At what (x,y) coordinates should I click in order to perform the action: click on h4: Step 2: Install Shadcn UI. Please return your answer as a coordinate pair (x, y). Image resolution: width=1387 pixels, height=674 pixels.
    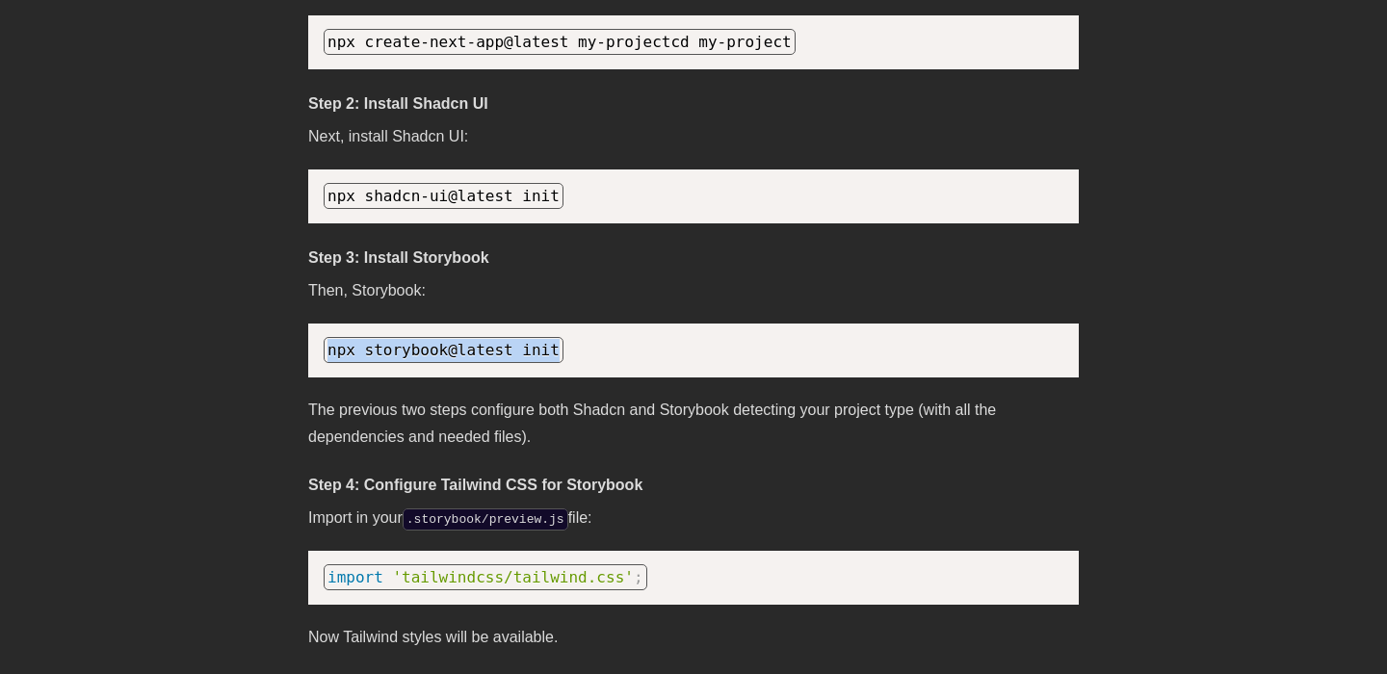
    Looking at the image, I should click on (694, 104).